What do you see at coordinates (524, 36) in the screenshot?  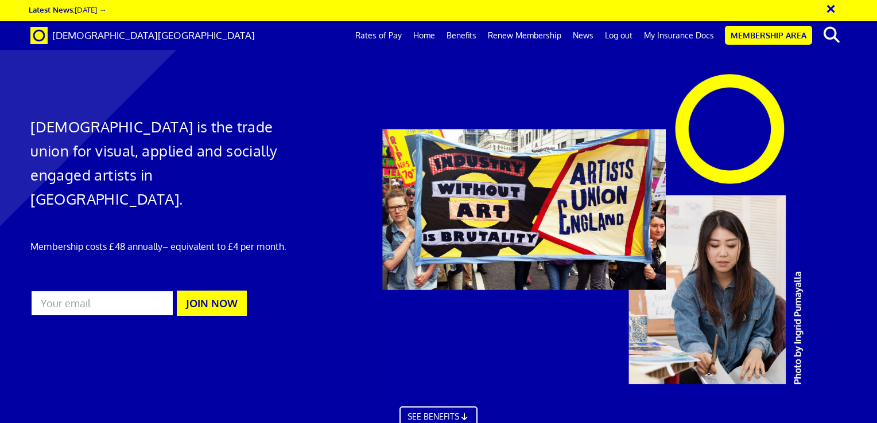 I see `a: Renew Membership` at bounding box center [524, 36].